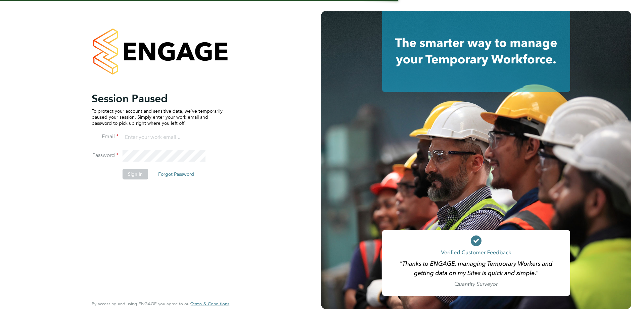 Image resolution: width=642 pixels, height=320 pixels. Describe the element at coordinates (164, 138) in the screenshot. I see `input: Enter your work email...` at that location.